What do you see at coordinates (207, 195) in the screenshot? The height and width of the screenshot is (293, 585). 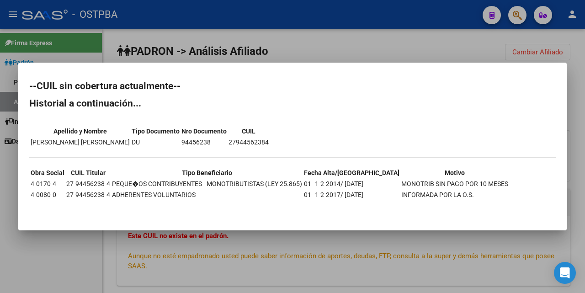 I see `td: ADHERENTES VOLUNTARIOS` at bounding box center [207, 195].